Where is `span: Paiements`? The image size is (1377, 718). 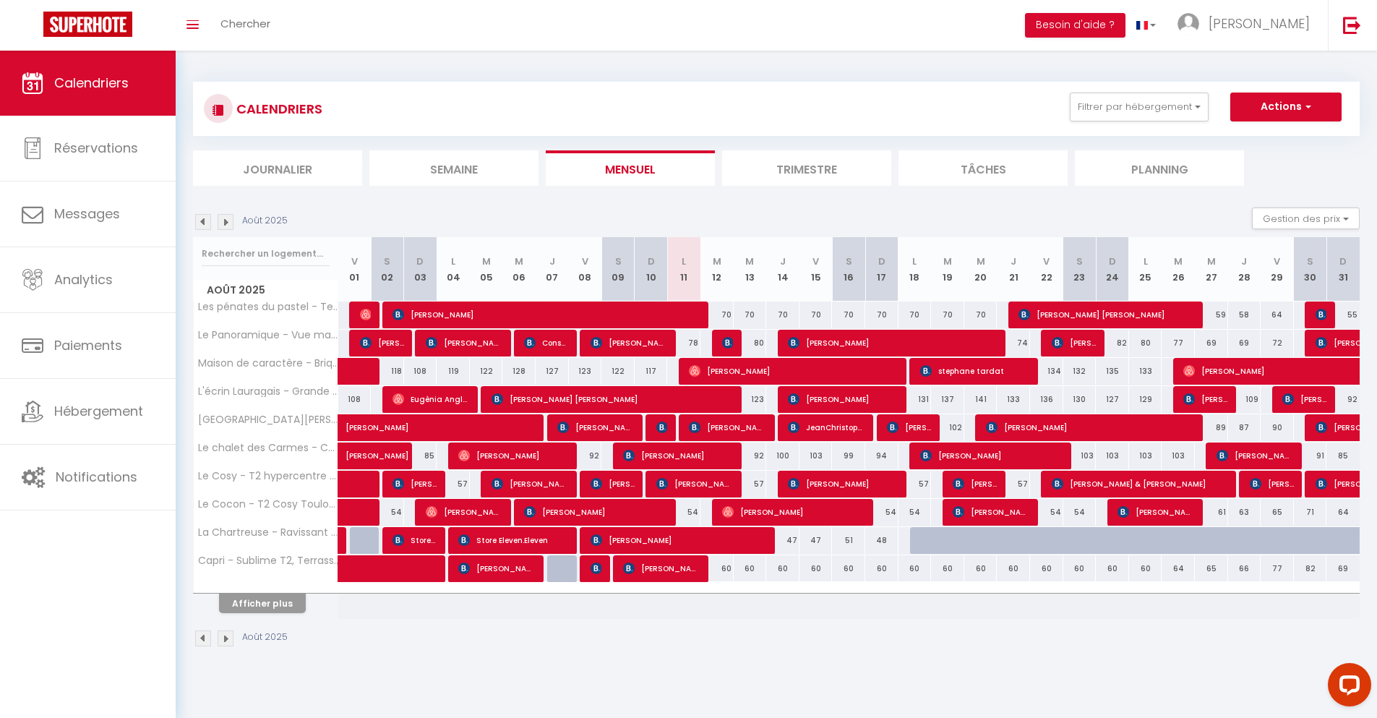
span: Paiements is located at coordinates (88, 345).